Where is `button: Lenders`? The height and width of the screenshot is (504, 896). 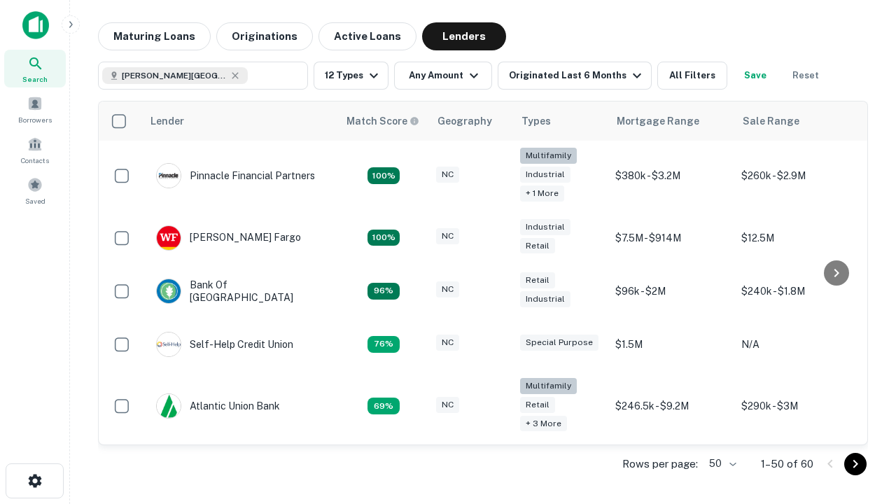 button: Lenders is located at coordinates (464, 36).